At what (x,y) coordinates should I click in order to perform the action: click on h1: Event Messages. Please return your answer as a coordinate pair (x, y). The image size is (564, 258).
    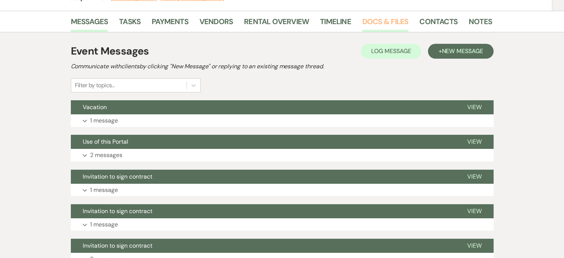
    Looking at the image, I should click on (110, 51).